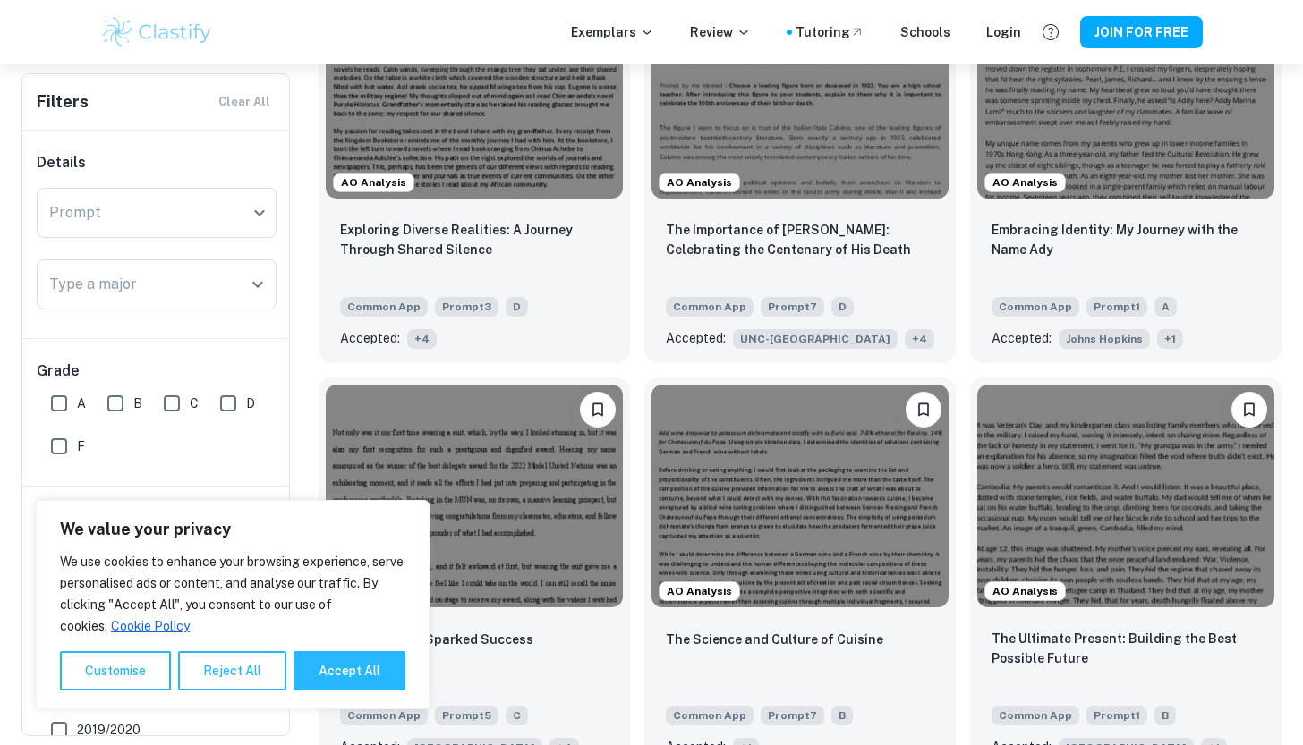 This screenshot has width=1303, height=745. Describe the element at coordinates (63, 102) in the screenshot. I see `h6: Filters` at that location.